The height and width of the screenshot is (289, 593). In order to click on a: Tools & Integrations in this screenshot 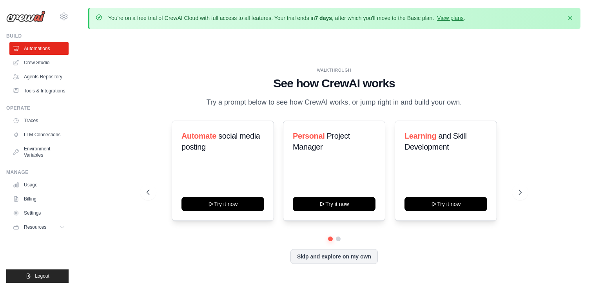, I will do `click(39, 91)`.